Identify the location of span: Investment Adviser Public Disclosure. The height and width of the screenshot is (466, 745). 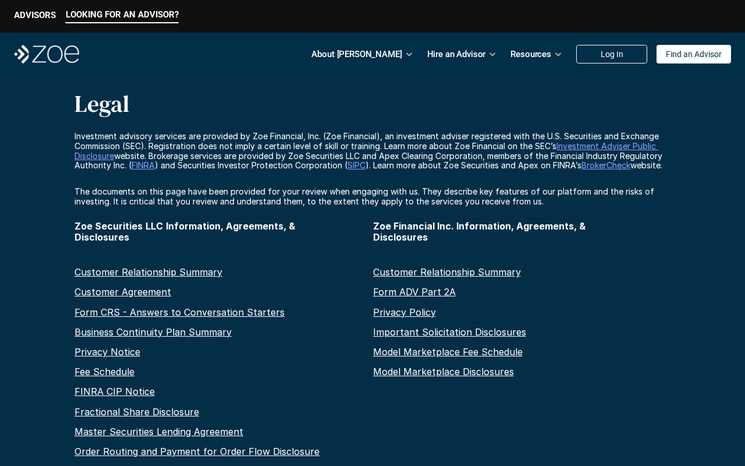
(366, 151).